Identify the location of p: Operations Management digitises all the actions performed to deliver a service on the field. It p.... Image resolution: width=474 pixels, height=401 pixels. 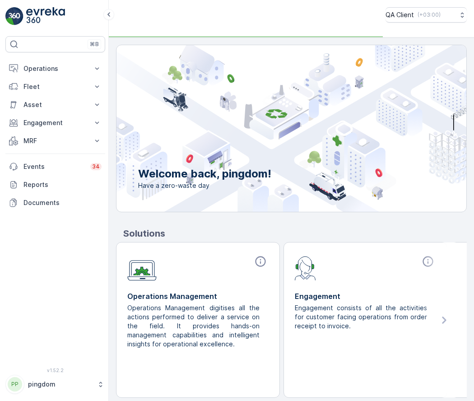
(194, 326).